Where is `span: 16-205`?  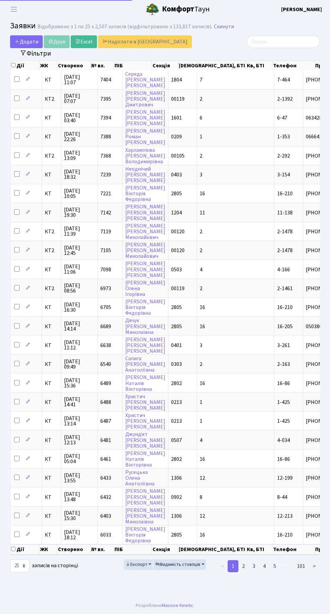 span: 16-205 is located at coordinates (285, 327).